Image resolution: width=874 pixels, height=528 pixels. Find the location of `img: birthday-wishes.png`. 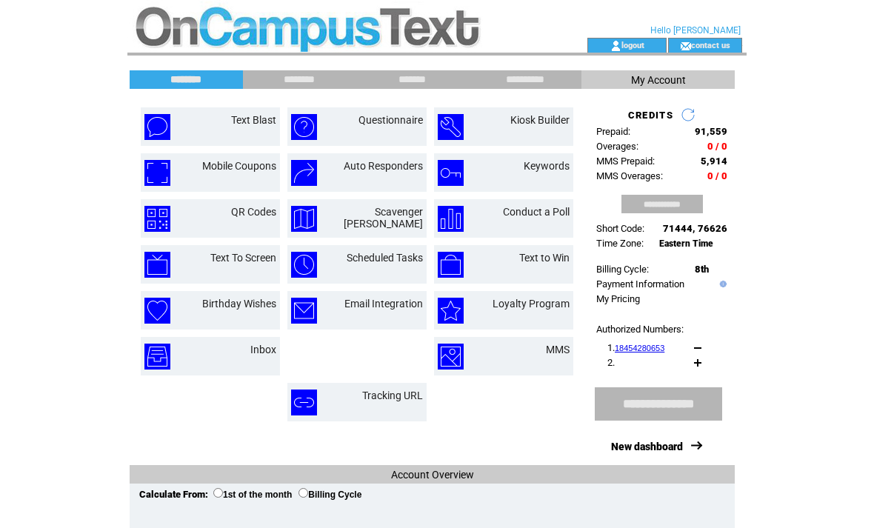

img: birthday-wishes.png is located at coordinates (157, 310).